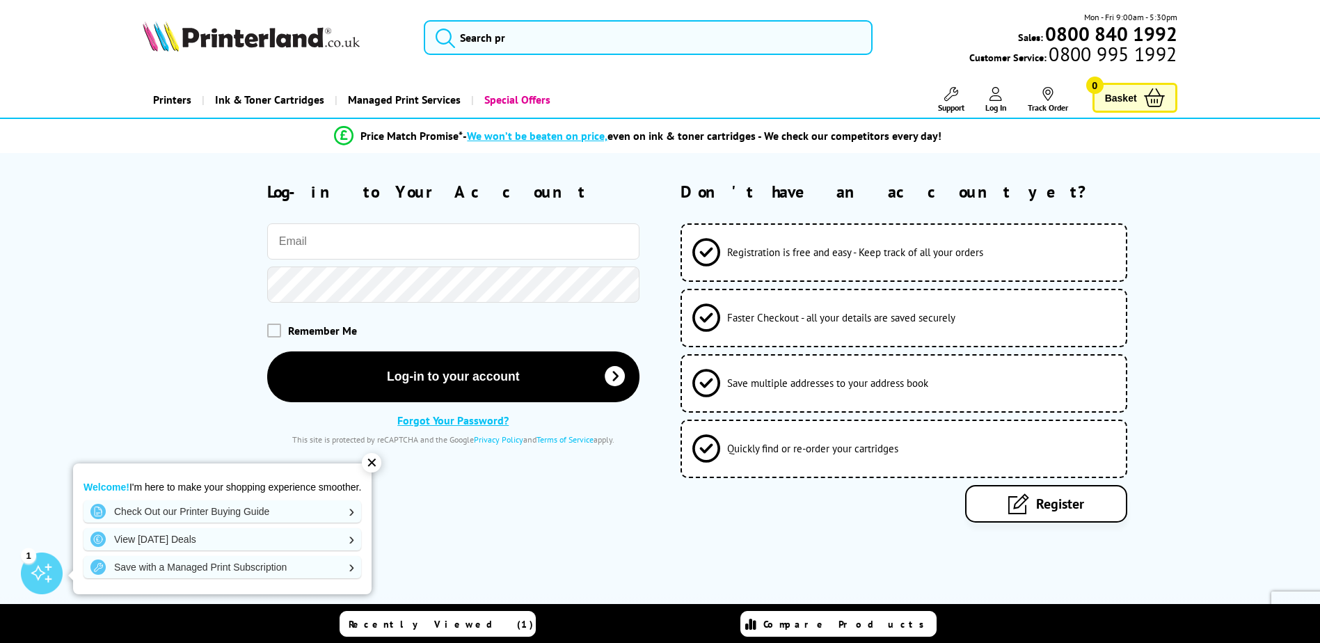  Describe the element at coordinates (1060, 504) in the screenshot. I see `span: Register` at that location.